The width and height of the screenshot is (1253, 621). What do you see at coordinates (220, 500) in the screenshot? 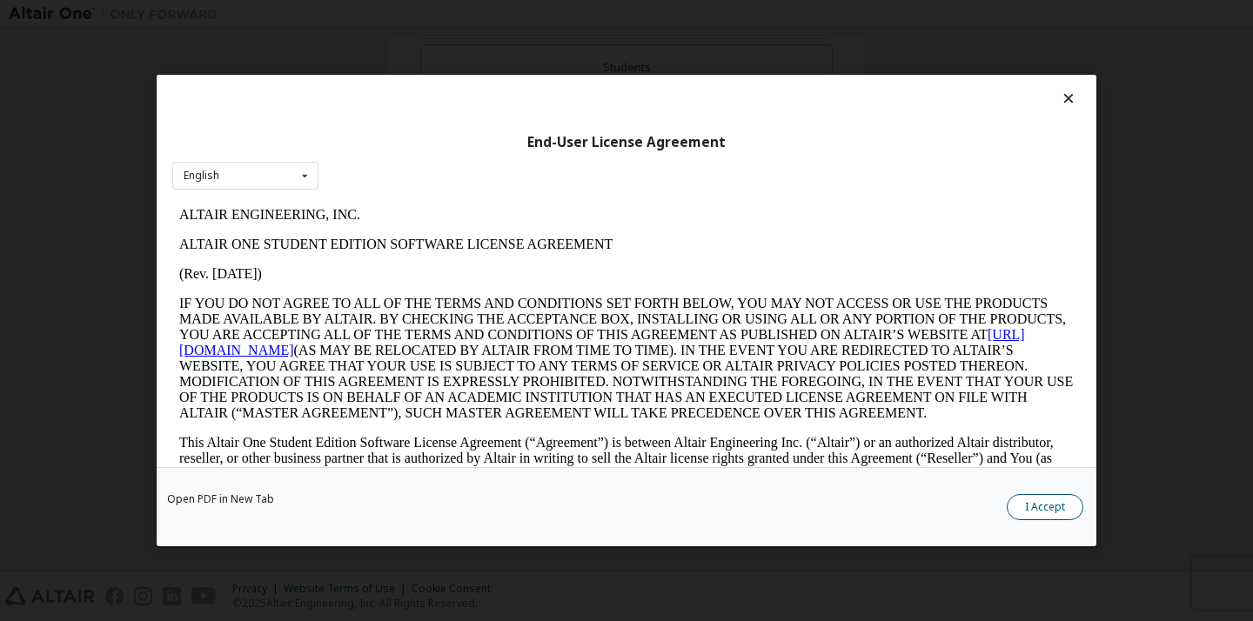
I see `a: Open PDF in New Tab` at bounding box center [220, 500].